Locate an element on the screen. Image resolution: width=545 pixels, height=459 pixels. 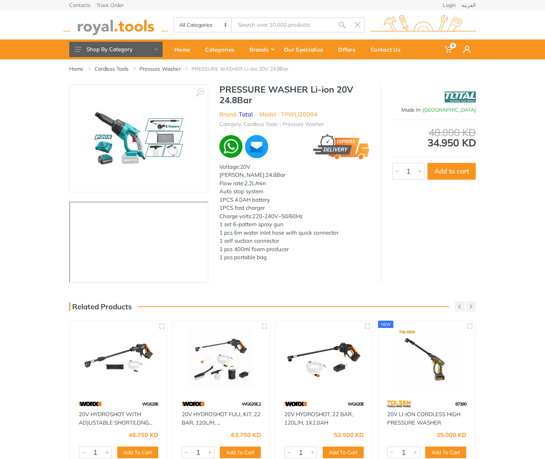
a: 0 is located at coordinates (448, 49).